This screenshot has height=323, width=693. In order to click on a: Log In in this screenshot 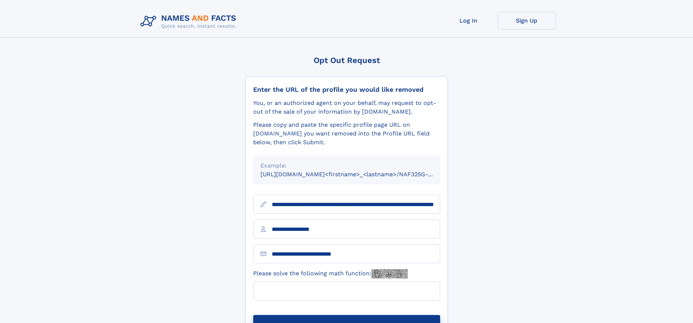, I will do `click(469, 20)`.